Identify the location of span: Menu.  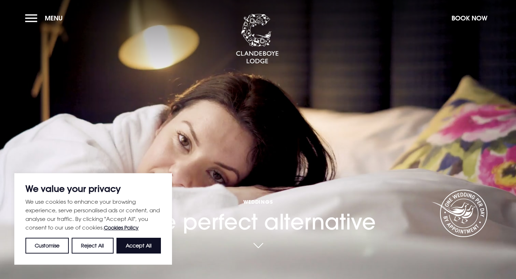
(54, 18).